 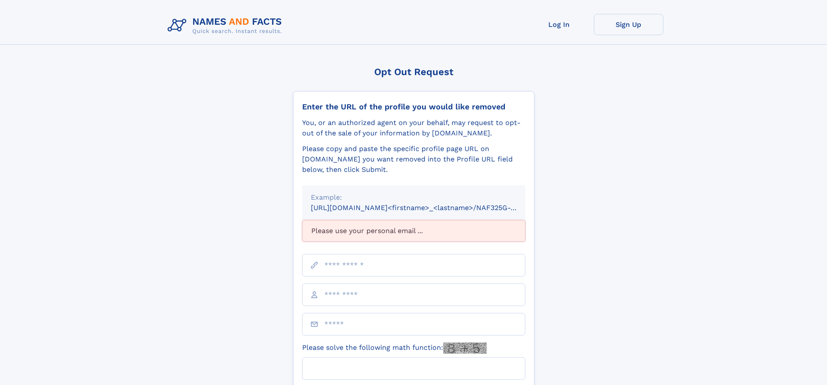 I want to click on div: Opt Out Request, so click(x=414, y=72).